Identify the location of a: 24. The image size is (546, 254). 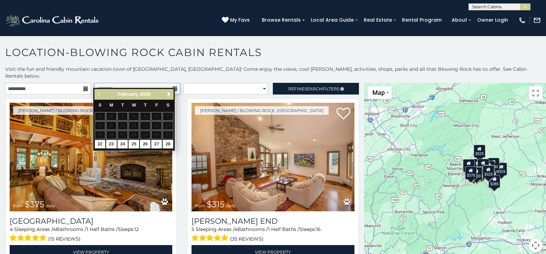
(123, 144).